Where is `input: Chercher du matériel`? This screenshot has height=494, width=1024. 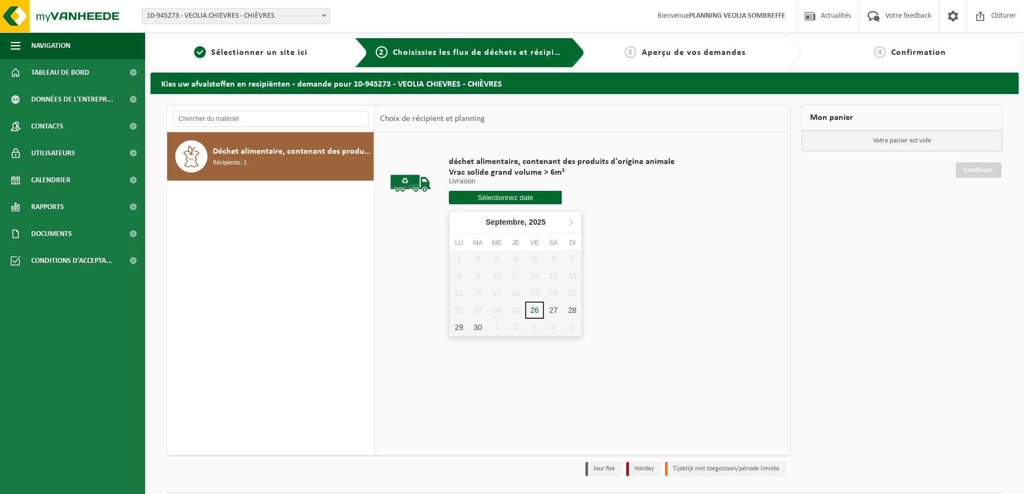
input: Chercher du matériel is located at coordinates (270, 119).